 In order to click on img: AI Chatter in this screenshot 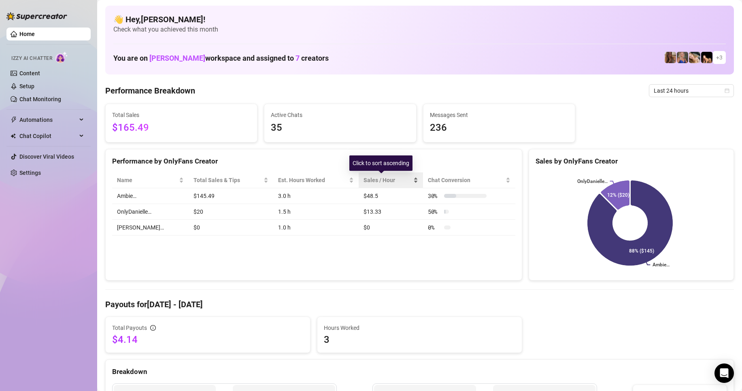, I will do `click(62, 57)`.